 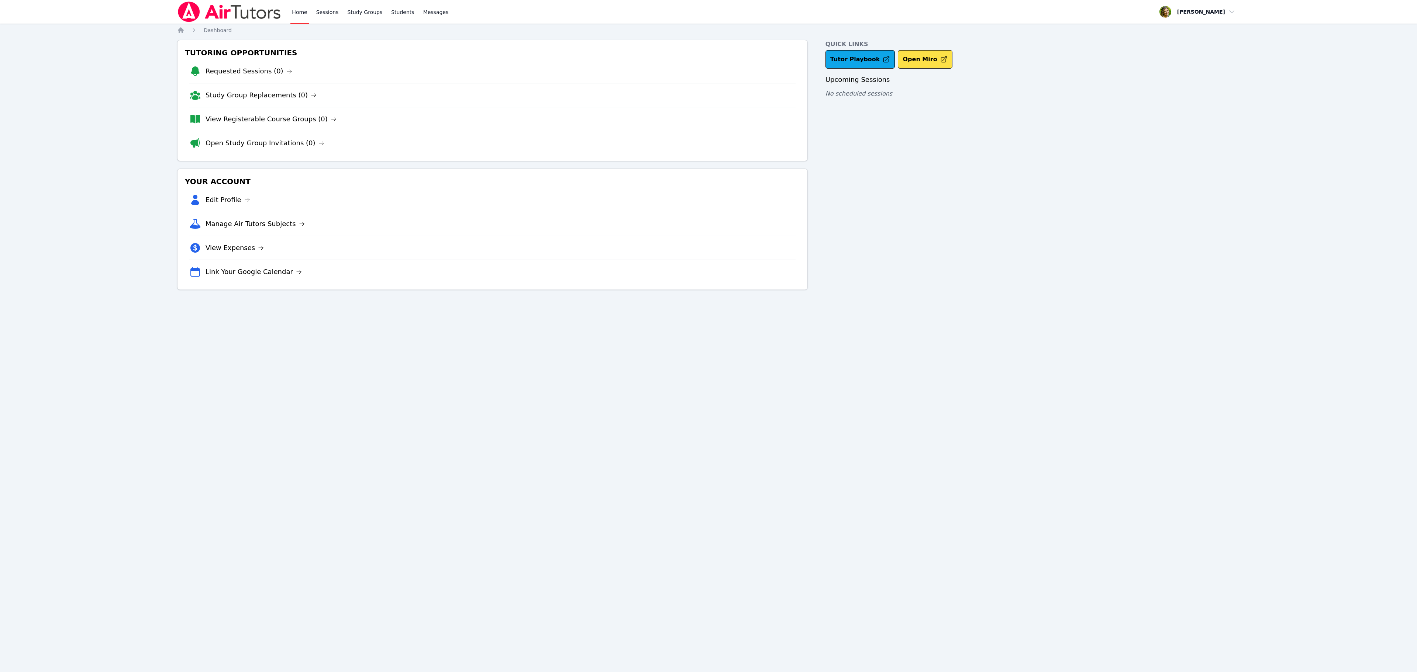 I want to click on h3: Upcoming Sessions, so click(x=1032, y=80).